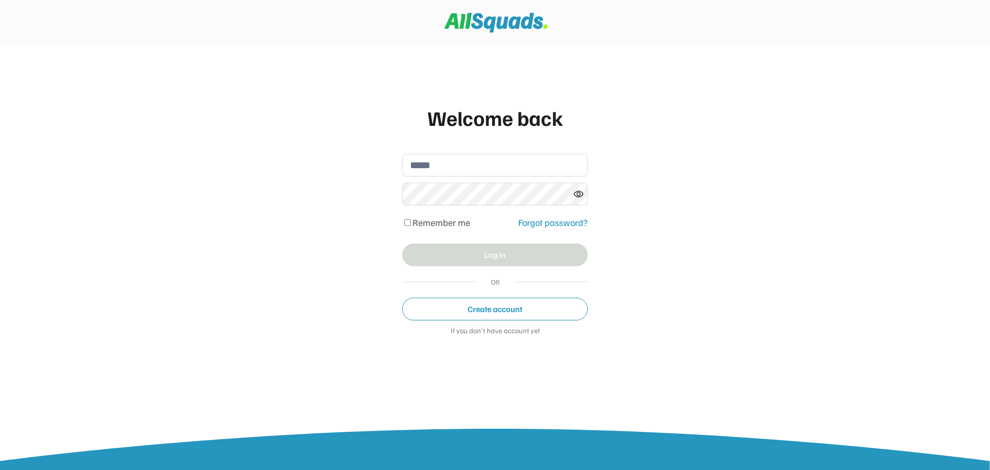  What do you see at coordinates (495, 118) in the screenshot?
I see `div: Welcome back` at bounding box center [495, 118].